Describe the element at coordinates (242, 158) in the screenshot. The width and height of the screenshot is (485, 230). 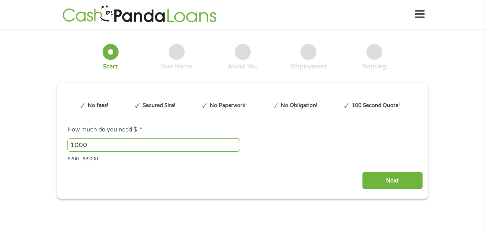
I see `div: $200 - $3,000` at that location.